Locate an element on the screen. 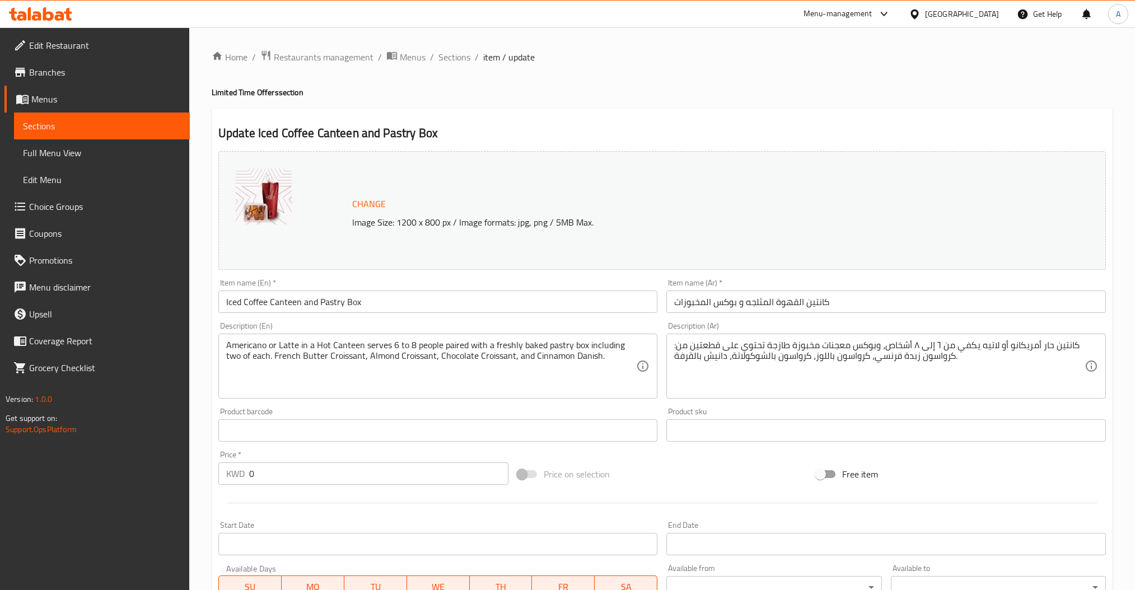  span: Get support on: is located at coordinates (31, 418).